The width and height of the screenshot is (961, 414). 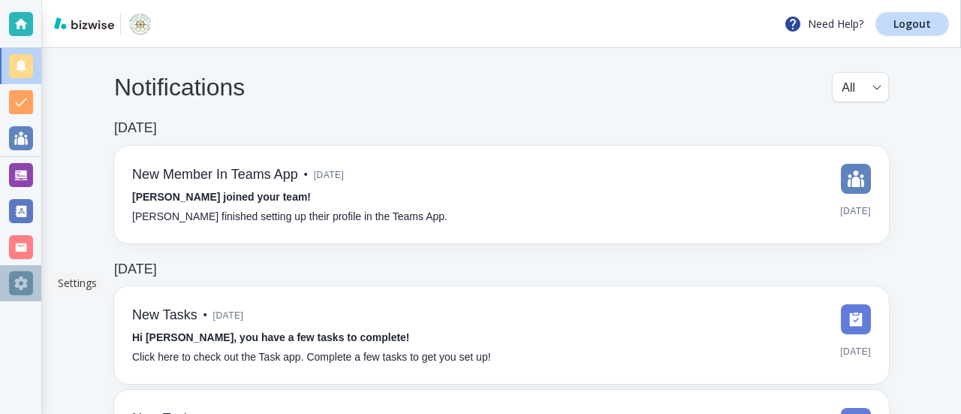 What do you see at coordinates (179, 87) in the screenshot?
I see `h4: Notifications` at bounding box center [179, 87].